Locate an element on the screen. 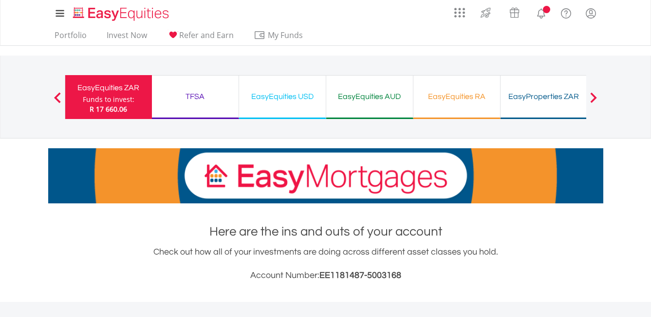 Image resolution: width=651 pixels, height=317 pixels. div: Funds to invest: is located at coordinates (109, 99).